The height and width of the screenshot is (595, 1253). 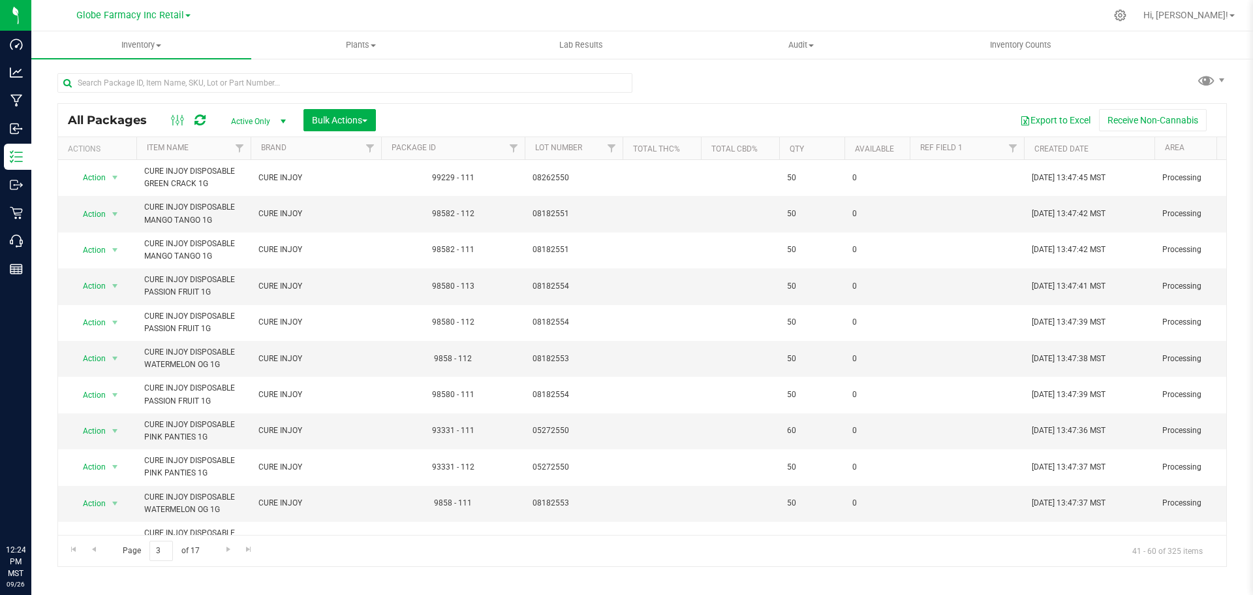 What do you see at coordinates (581, 45) in the screenshot?
I see `span: Lab Results` at bounding box center [581, 45].